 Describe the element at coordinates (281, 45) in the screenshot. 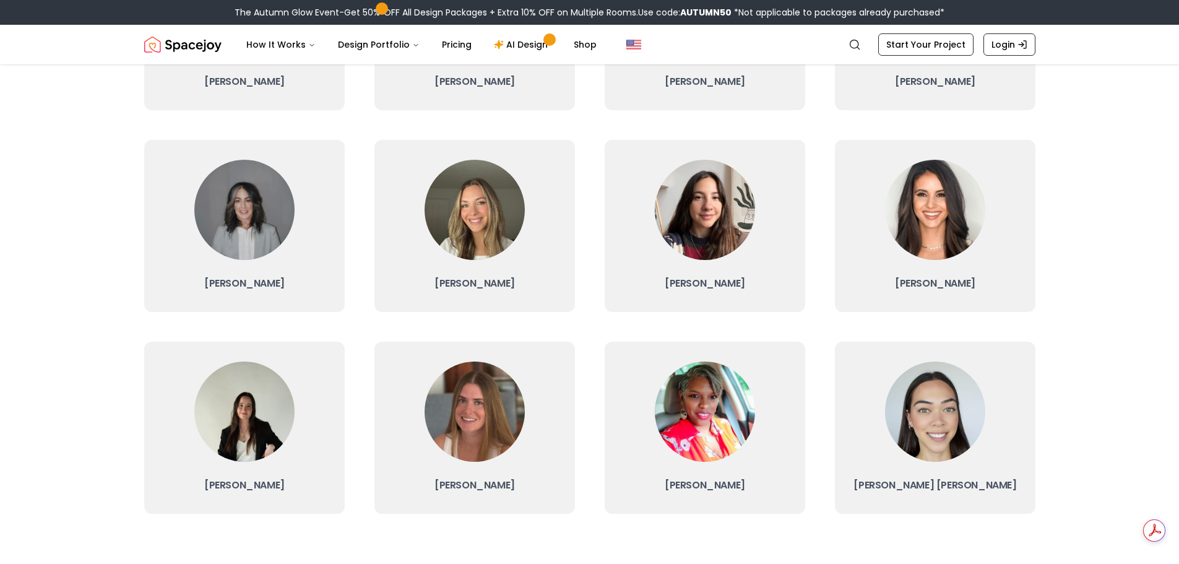

I see `button: How It Works` at that location.